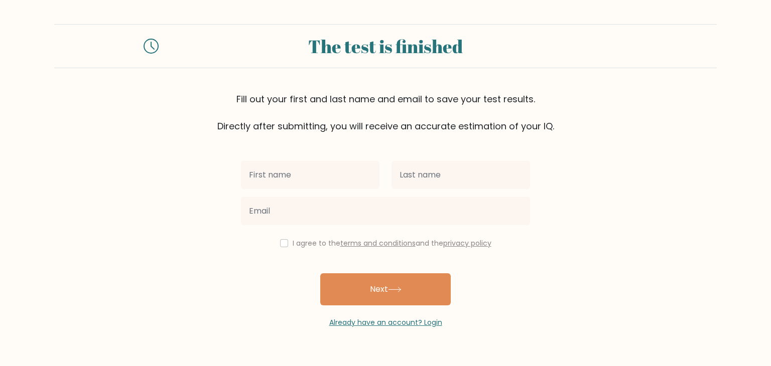 Image resolution: width=771 pixels, height=366 pixels. What do you see at coordinates (461, 175) in the screenshot?
I see `input: Last name` at bounding box center [461, 175].